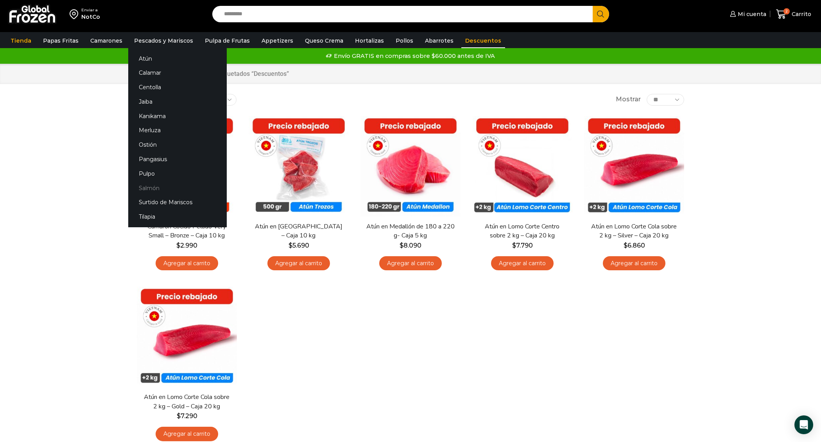 Image resolution: width=821 pixels, height=442 pixels. Describe the element at coordinates (178, 130) in the screenshot. I see `a: Merluza` at that location.